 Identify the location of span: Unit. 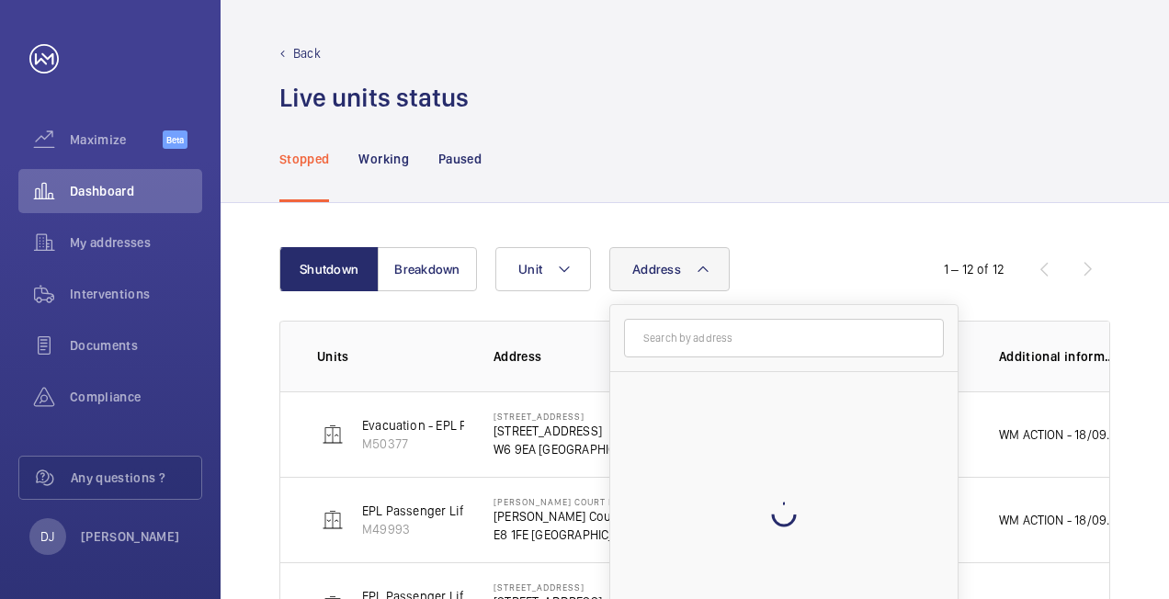
(530, 269).